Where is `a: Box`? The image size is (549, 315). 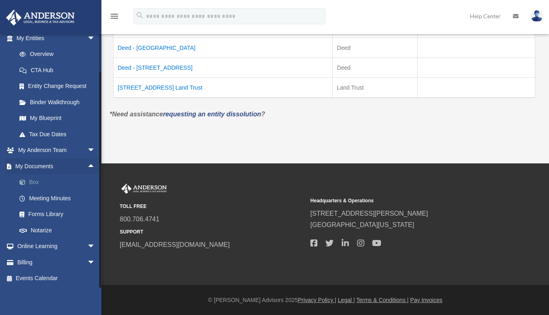
a: Box is located at coordinates (59, 183).